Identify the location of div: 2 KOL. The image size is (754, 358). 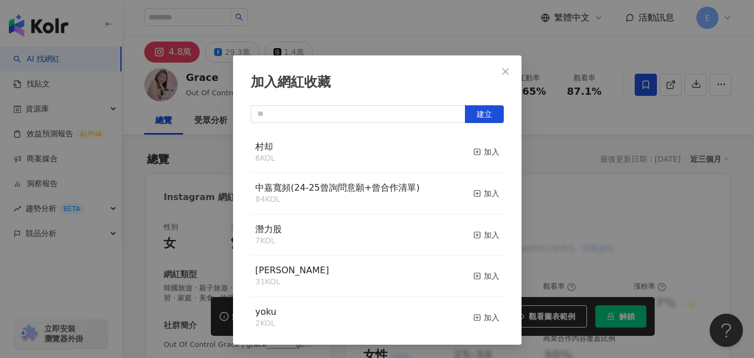
(266, 324).